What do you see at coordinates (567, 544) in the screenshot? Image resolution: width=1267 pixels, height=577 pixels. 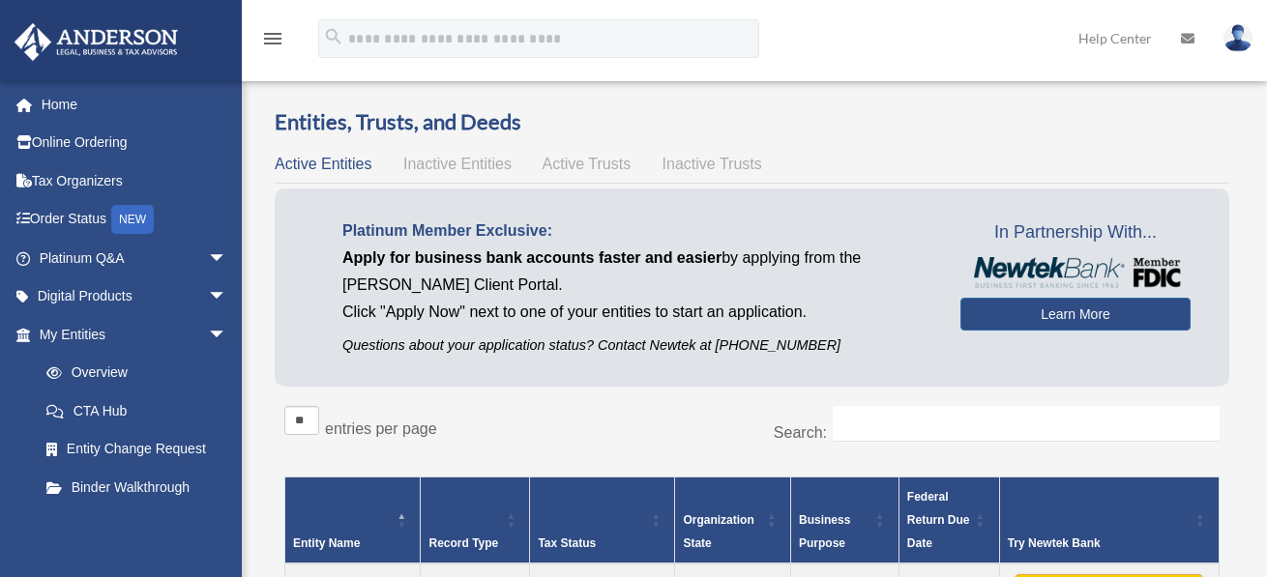 I see `span: Tax Status` at bounding box center [567, 544].